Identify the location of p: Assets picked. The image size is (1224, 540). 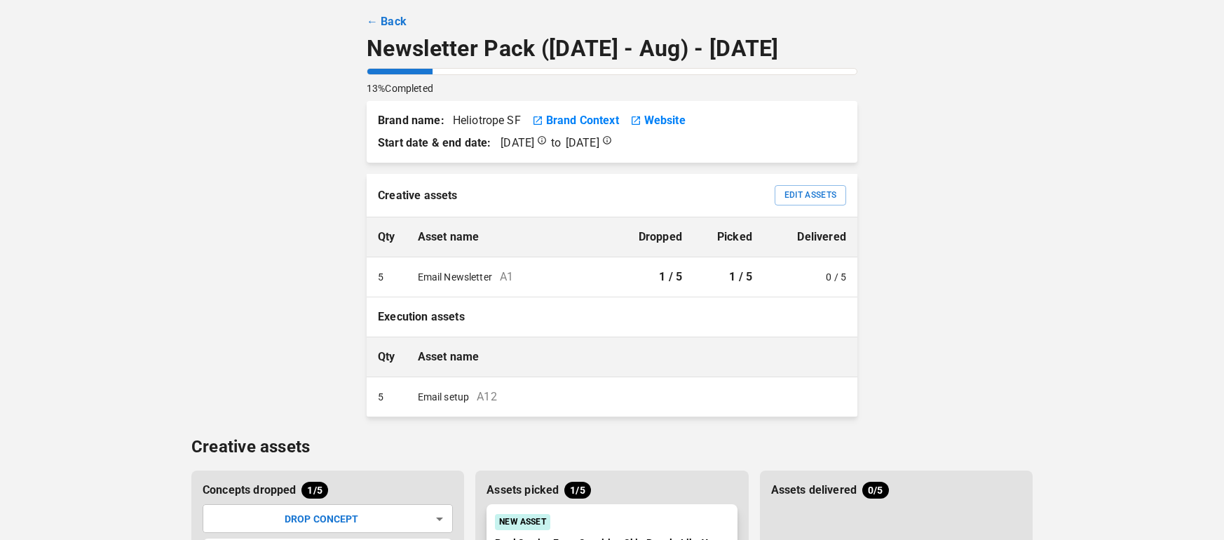
(522, 490).